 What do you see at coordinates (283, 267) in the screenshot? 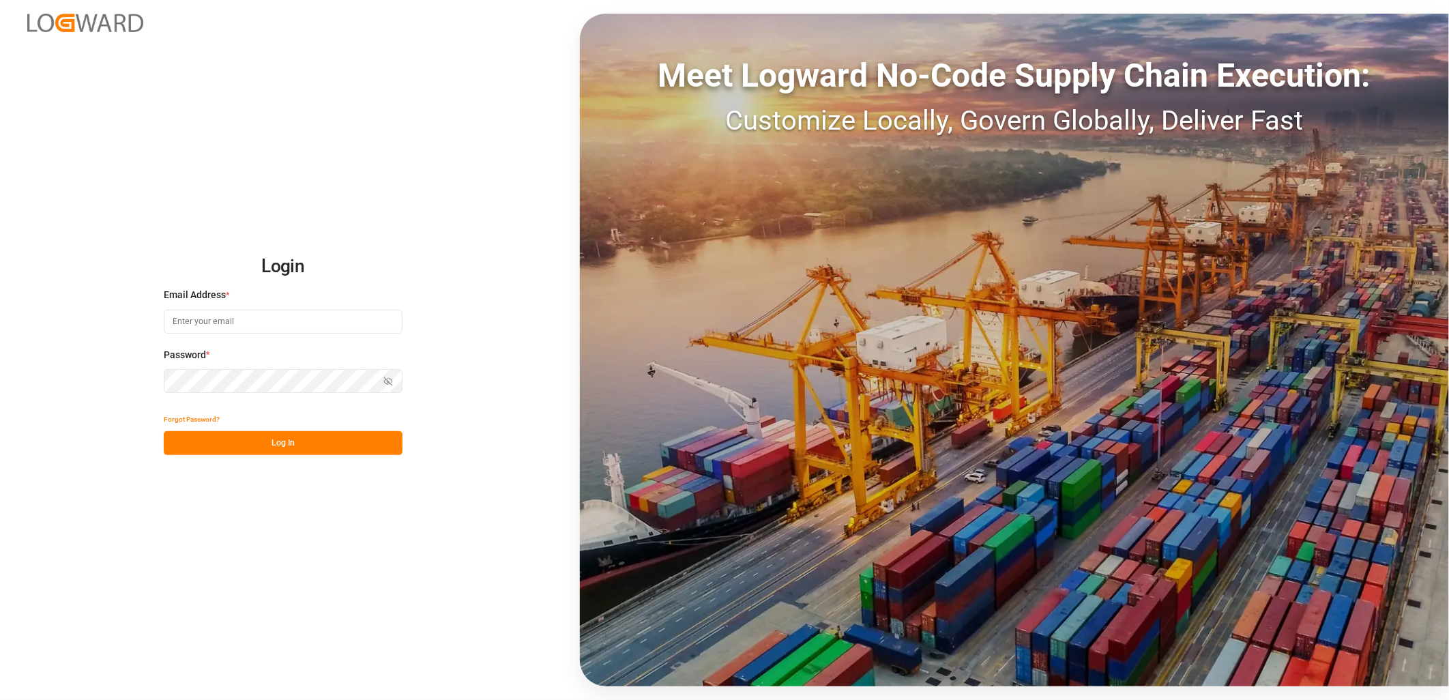
I see `h2: Login` at bounding box center [283, 267].